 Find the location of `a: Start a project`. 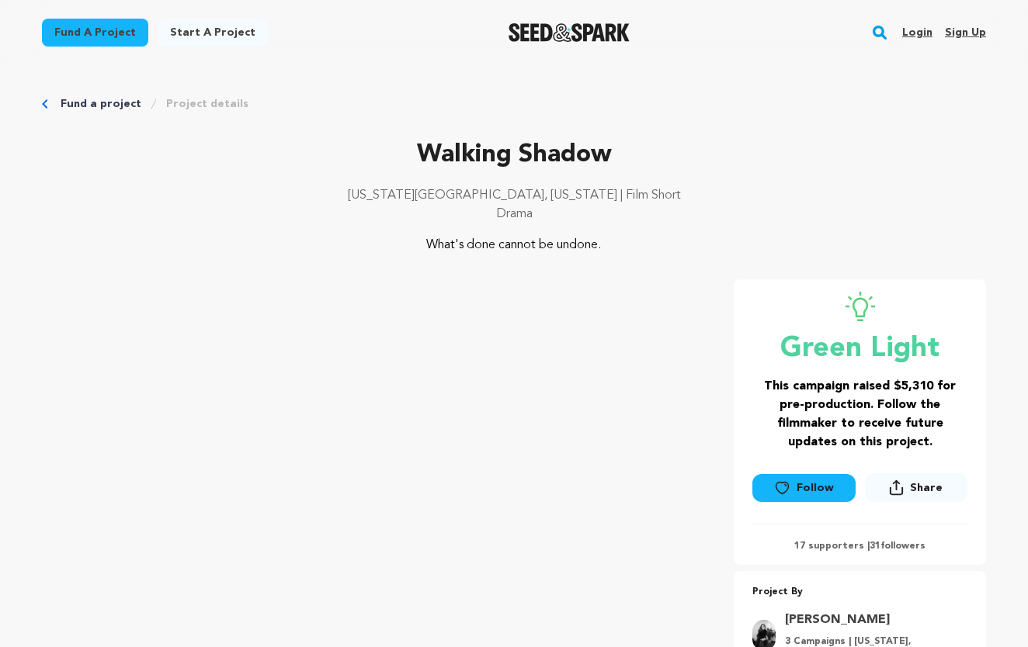

a: Start a project is located at coordinates (213, 33).